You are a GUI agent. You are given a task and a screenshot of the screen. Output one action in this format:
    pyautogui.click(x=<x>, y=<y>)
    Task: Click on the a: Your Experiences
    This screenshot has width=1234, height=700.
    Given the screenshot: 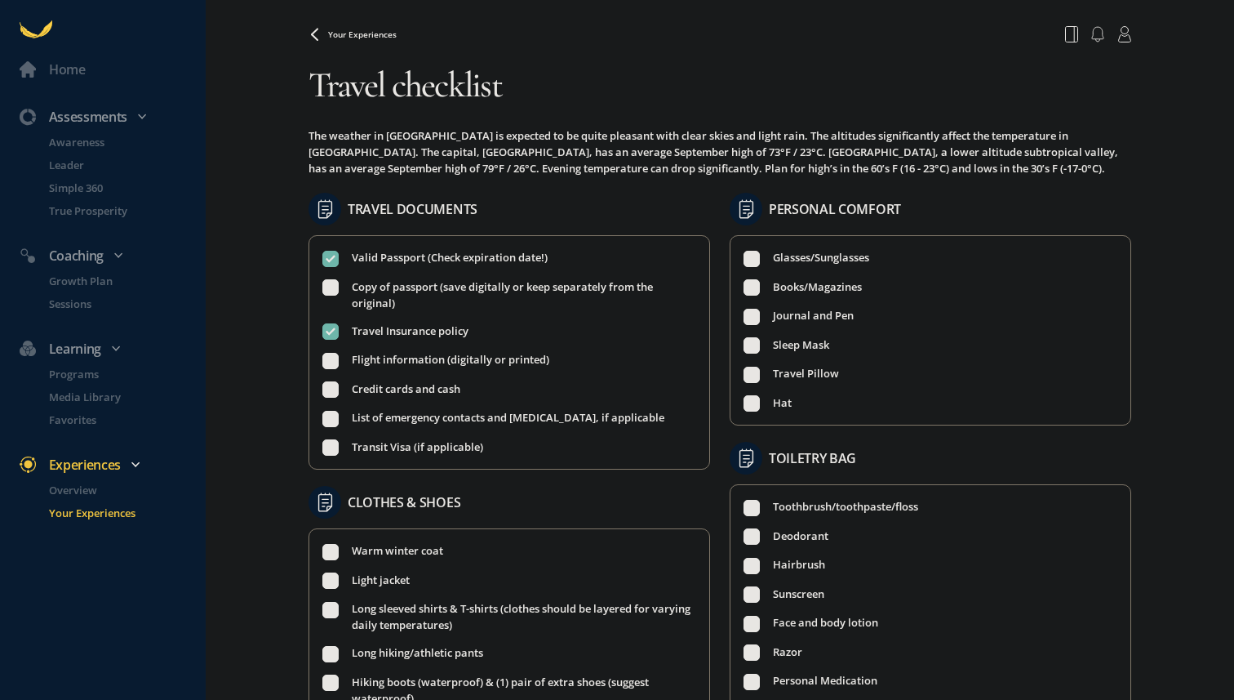 What is the action you would take?
    pyautogui.click(x=118, y=513)
    